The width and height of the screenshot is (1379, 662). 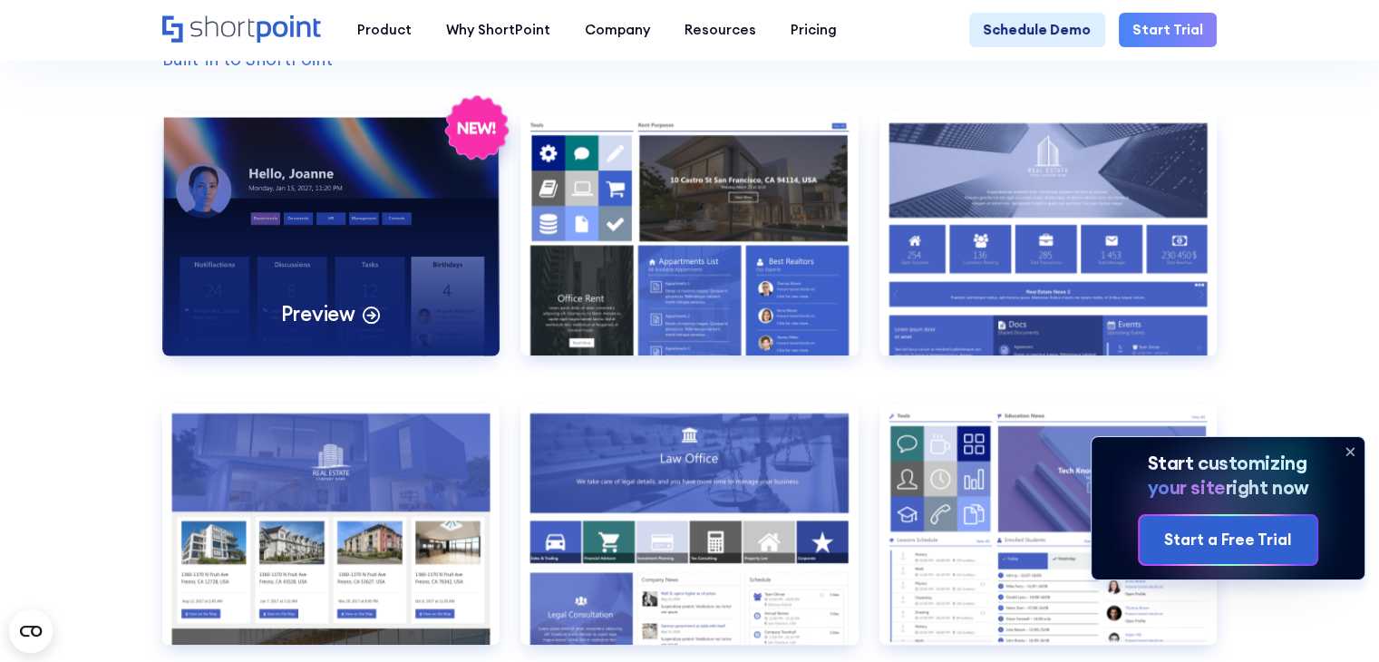 What do you see at coordinates (1228, 541) in the screenshot?
I see `div: Start a Free Trial` at bounding box center [1228, 541].